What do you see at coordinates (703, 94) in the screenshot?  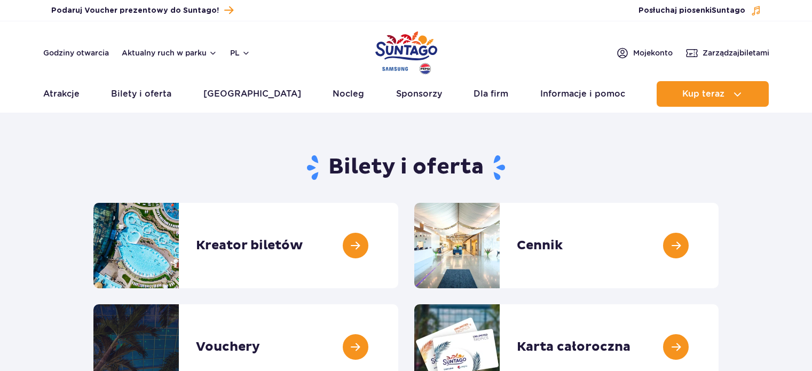 I see `span: Kup teraz` at bounding box center [703, 94].